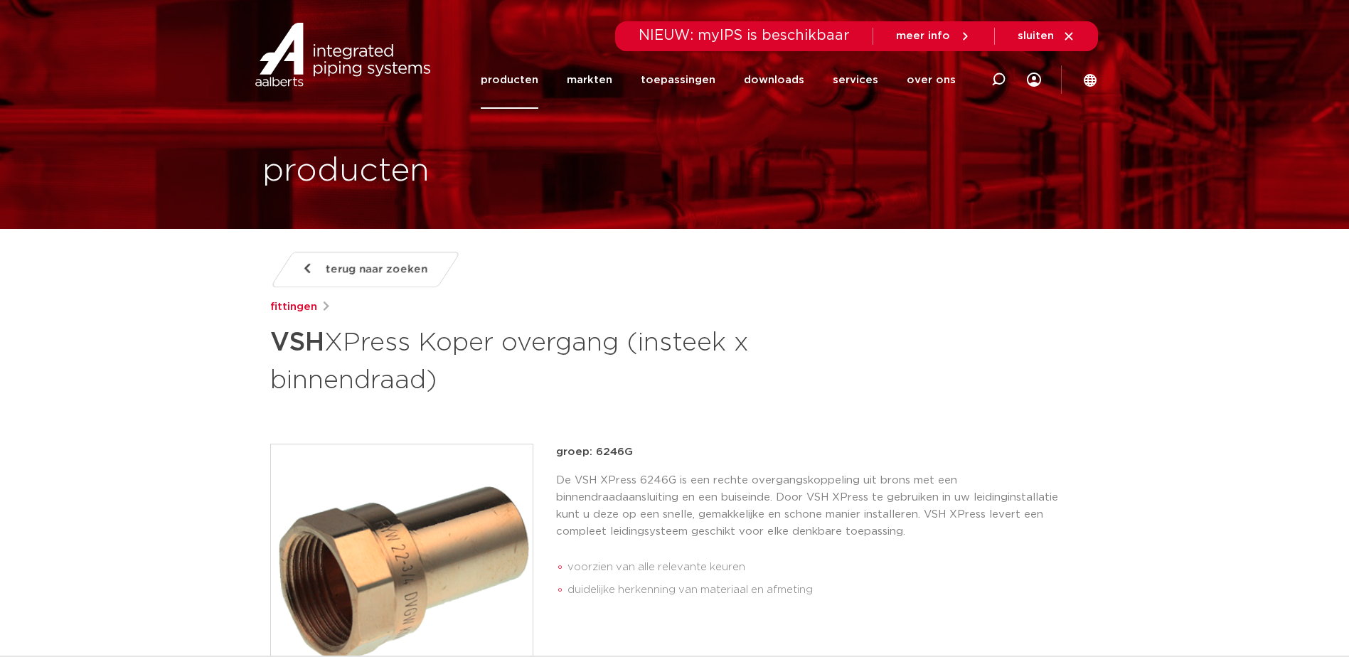 This screenshot has width=1349, height=657. Describe the element at coordinates (509, 80) in the screenshot. I see `a: producten` at that location.